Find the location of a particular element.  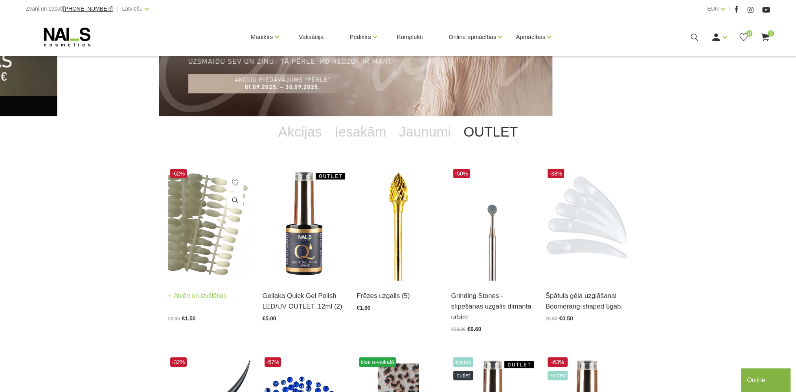

a: Atvērt un izvēlēties is located at coordinates (197, 296).